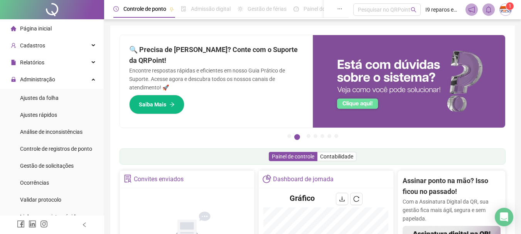 The height and width of the screenshot is (234, 521). I want to click on span: sun, so click(240, 9).